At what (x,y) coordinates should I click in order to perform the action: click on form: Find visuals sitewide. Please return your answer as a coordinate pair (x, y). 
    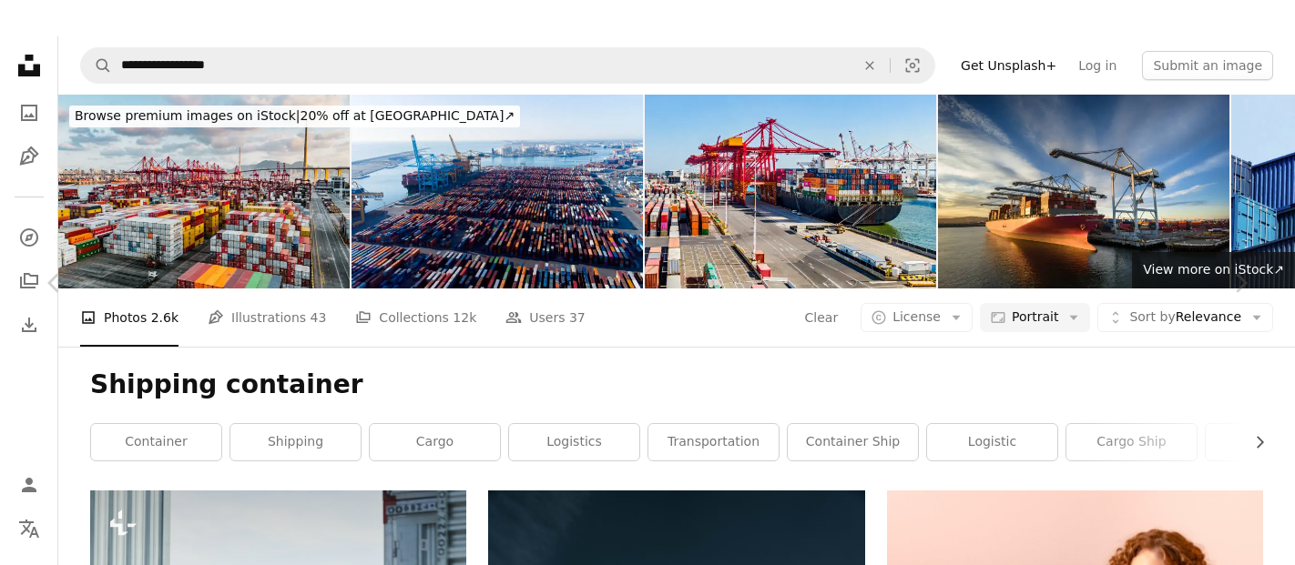
    Looking at the image, I should click on (507, 66).